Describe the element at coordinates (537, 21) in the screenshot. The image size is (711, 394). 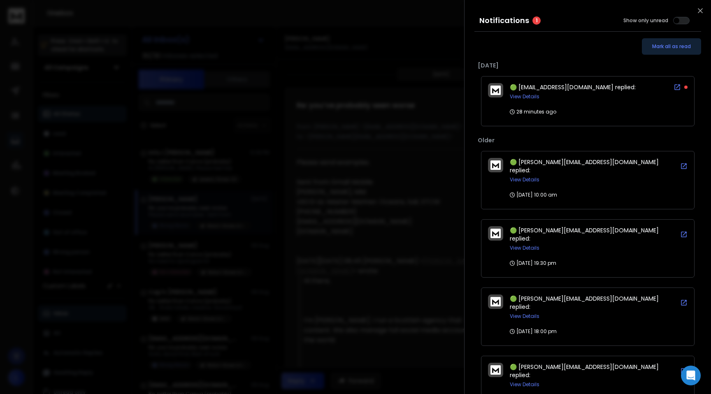
I see `span: 1` at that location.